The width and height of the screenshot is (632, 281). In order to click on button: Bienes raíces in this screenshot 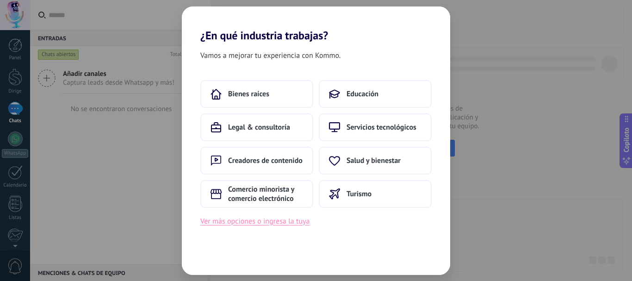, I will do `click(257, 94)`.